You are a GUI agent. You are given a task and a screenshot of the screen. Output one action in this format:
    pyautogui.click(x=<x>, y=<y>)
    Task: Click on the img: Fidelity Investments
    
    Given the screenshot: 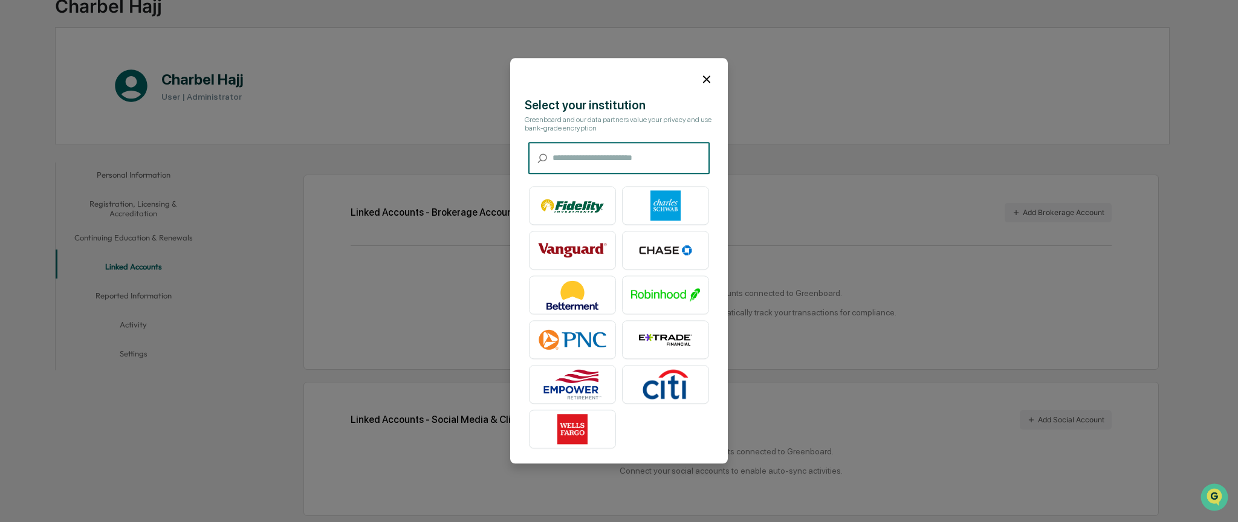 What is the action you would take?
    pyautogui.click(x=573, y=206)
    